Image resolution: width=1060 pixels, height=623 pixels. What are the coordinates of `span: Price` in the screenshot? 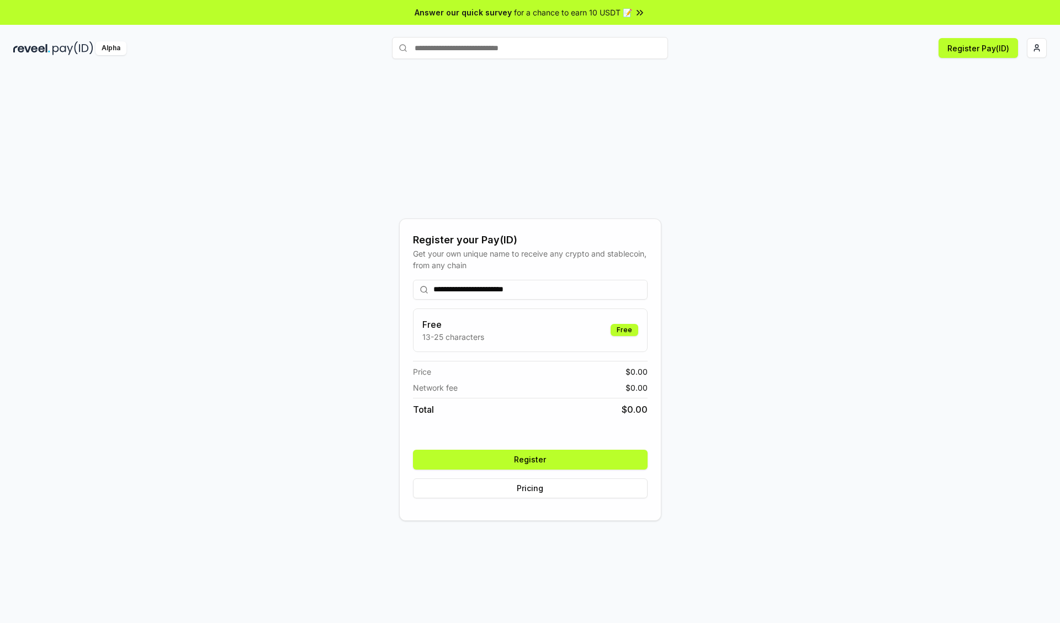 It's located at (422, 372).